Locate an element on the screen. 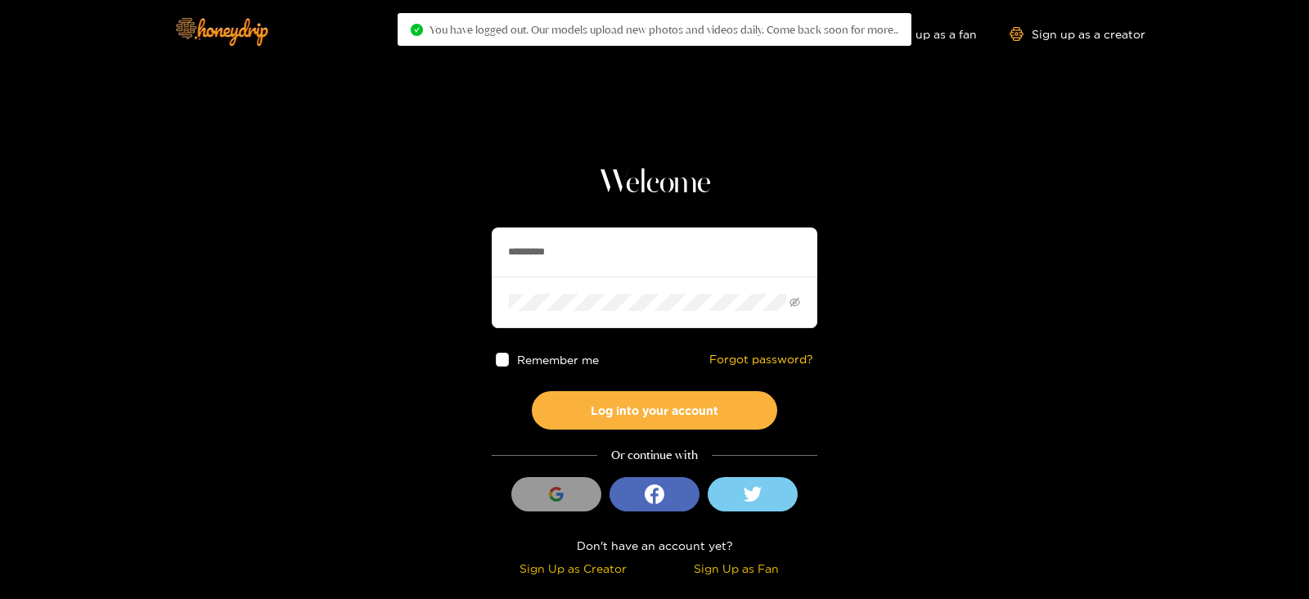 Image resolution: width=1309 pixels, height=599 pixels. span: Remember me is located at coordinates (559, 359).